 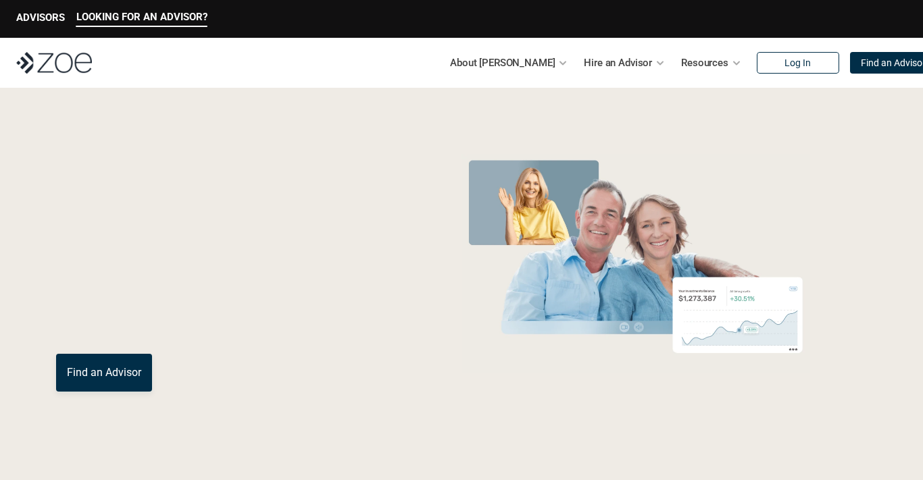 What do you see at coordinates (104, 373) in the screenshot?
I see `a: Find an Advisor` at bounding box center [104, 373].